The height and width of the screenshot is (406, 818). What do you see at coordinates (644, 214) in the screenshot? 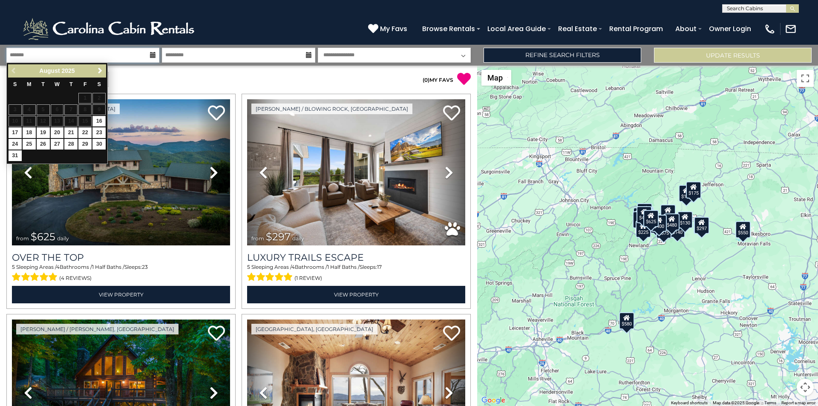
I see `div: $425` at bounding box center [644, 214].